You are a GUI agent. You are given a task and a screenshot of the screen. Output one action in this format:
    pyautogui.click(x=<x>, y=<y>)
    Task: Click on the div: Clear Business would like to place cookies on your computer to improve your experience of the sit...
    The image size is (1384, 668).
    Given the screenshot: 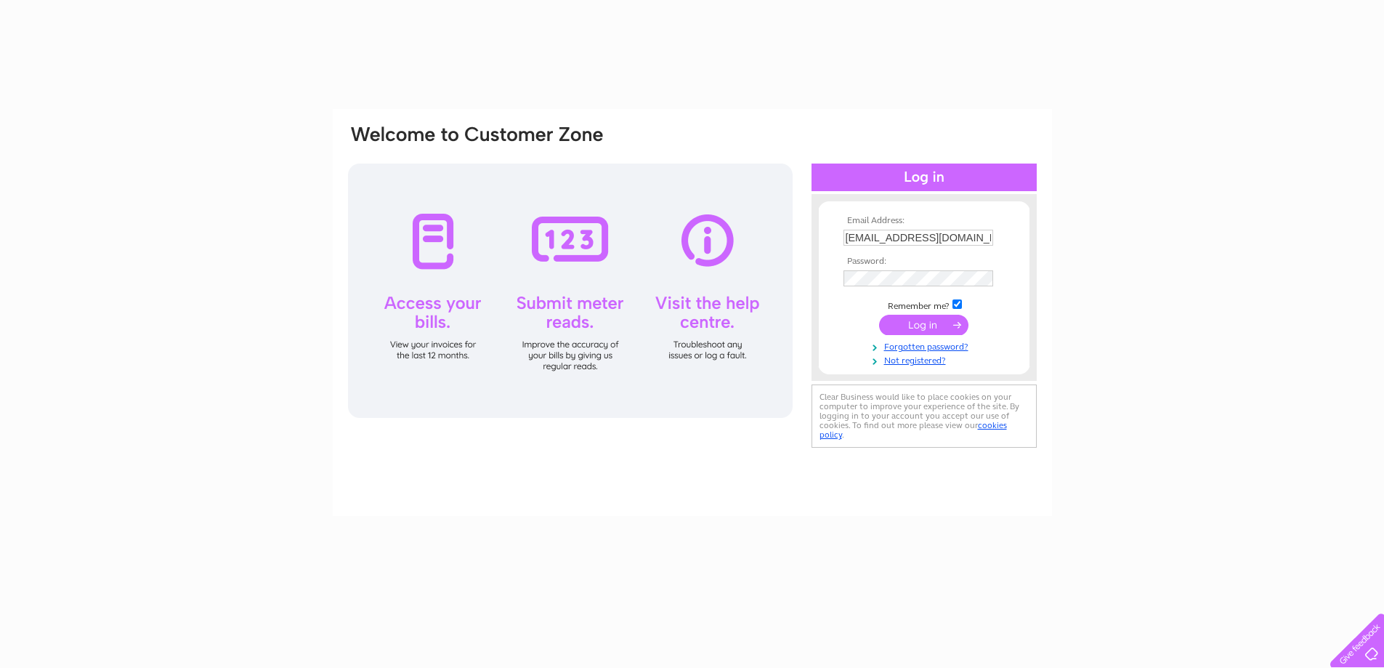 What is the action you would take?
    pyautogui.click(x=924, y=415)
    